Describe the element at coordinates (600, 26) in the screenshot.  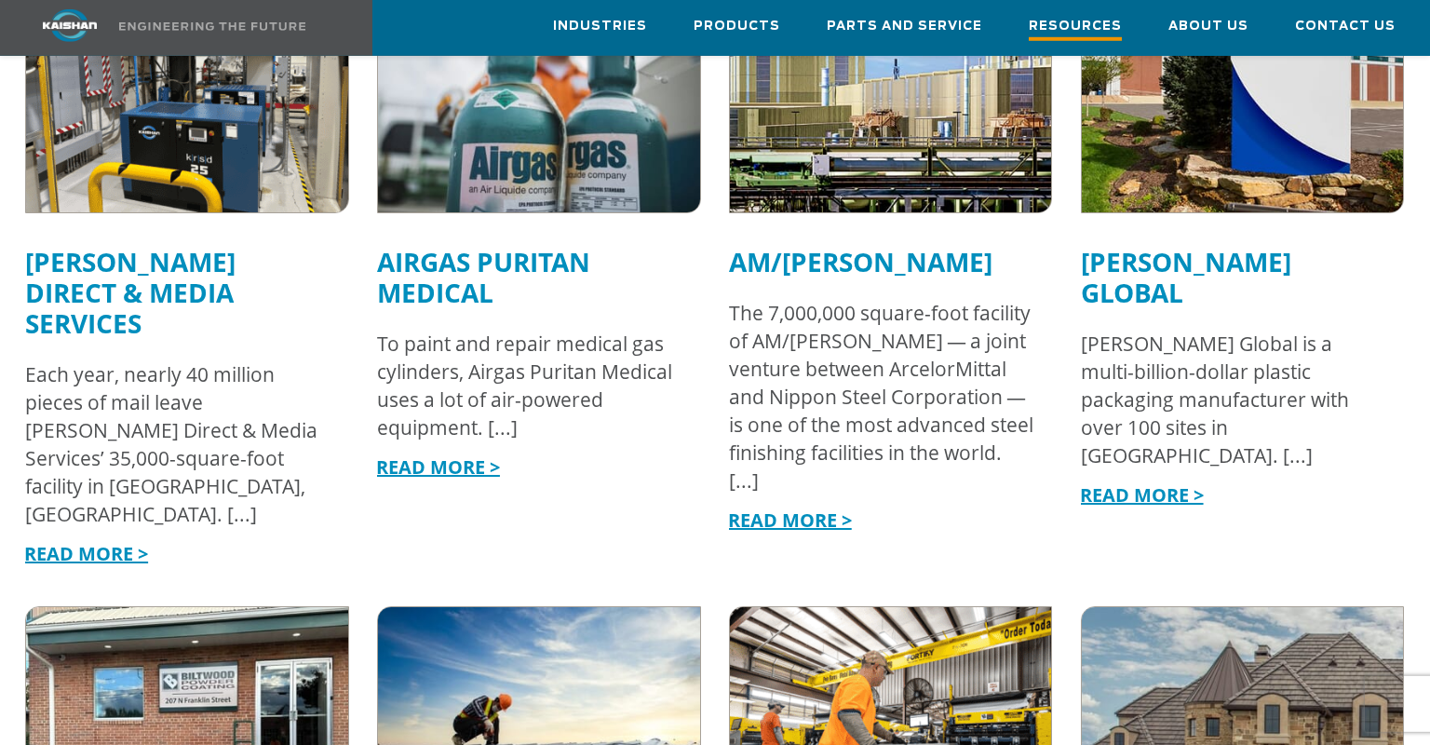
I see `span: Industries` at that location.